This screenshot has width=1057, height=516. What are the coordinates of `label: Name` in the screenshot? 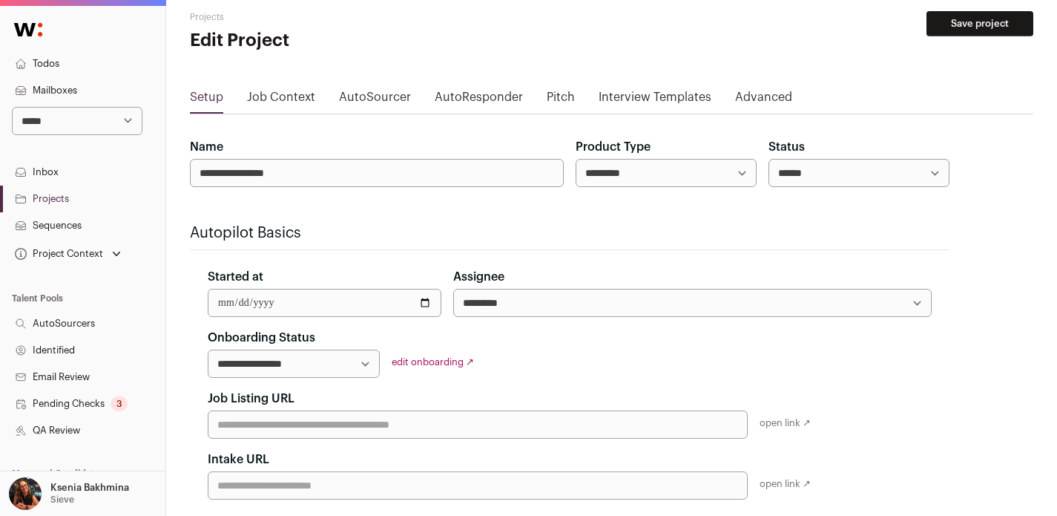 It's located at (206, 147).